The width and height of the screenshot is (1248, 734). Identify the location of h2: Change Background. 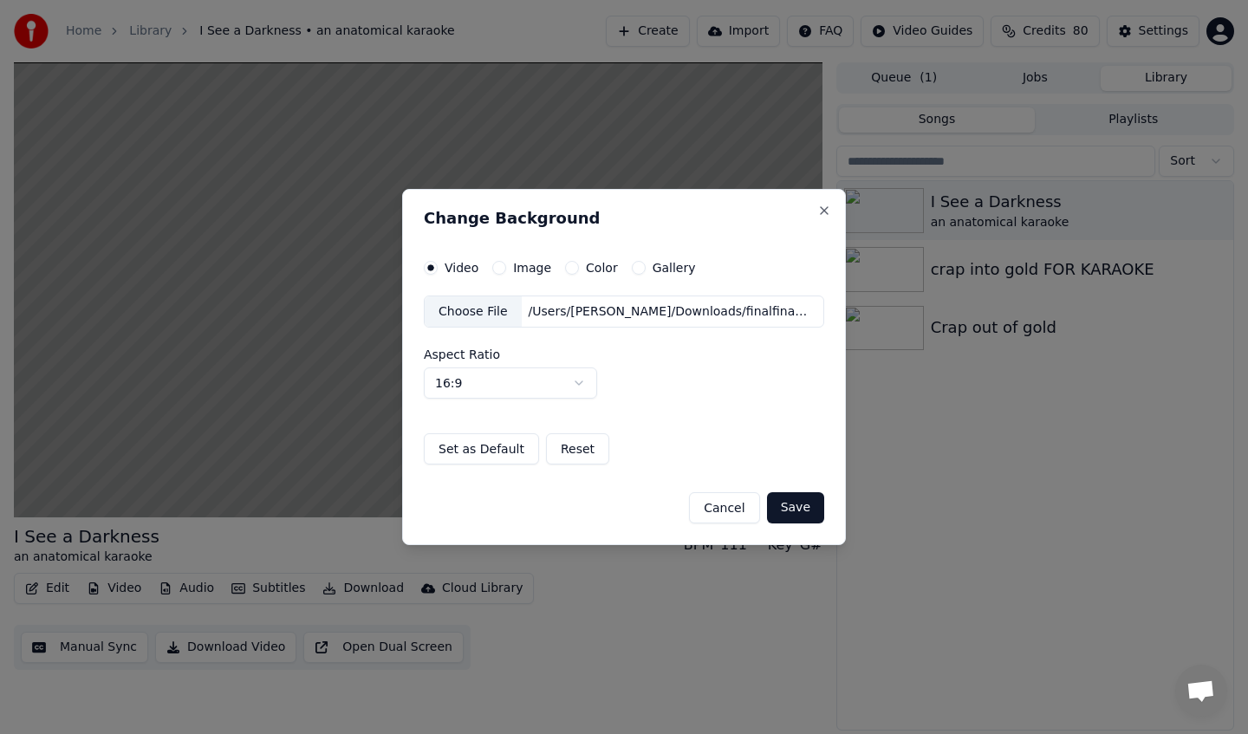
(624, 218).